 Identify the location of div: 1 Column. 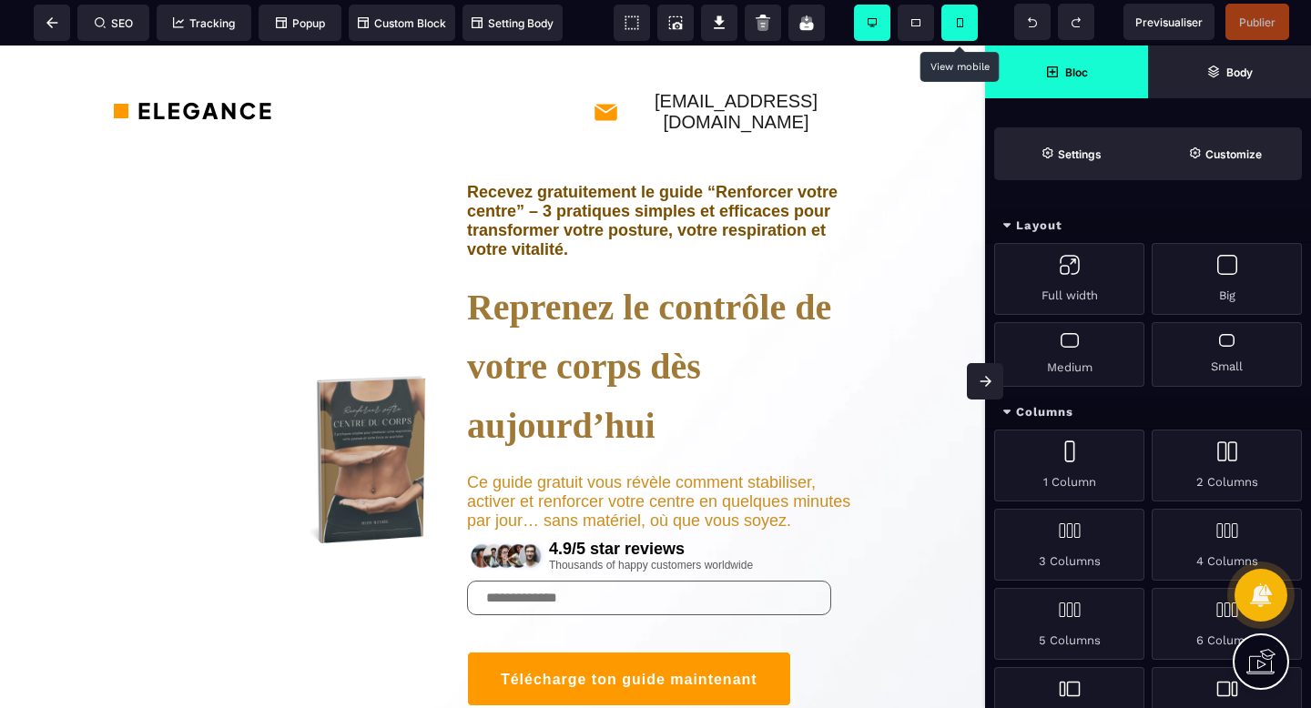
(1069, 465).